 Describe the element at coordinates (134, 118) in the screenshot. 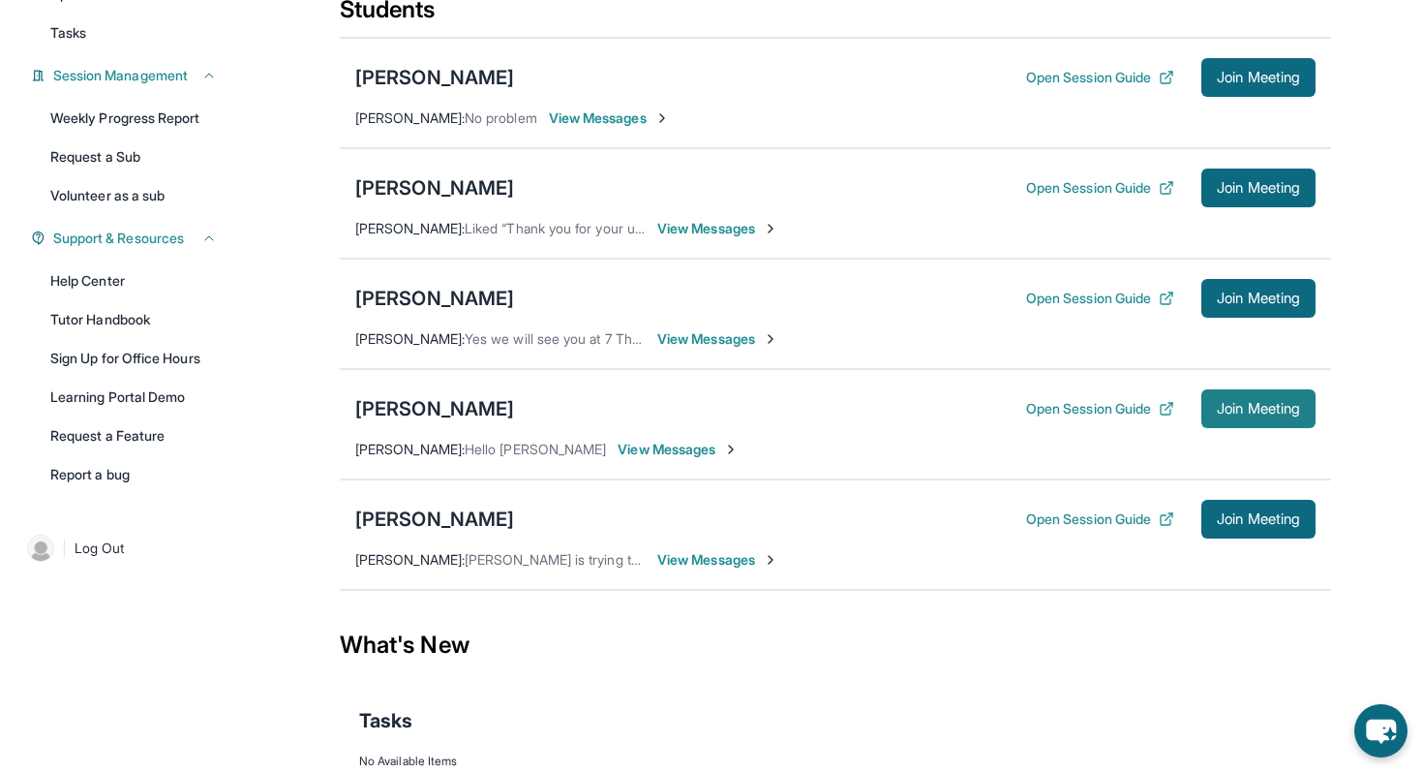

I see `a: Weekly Progress Report` at that location.